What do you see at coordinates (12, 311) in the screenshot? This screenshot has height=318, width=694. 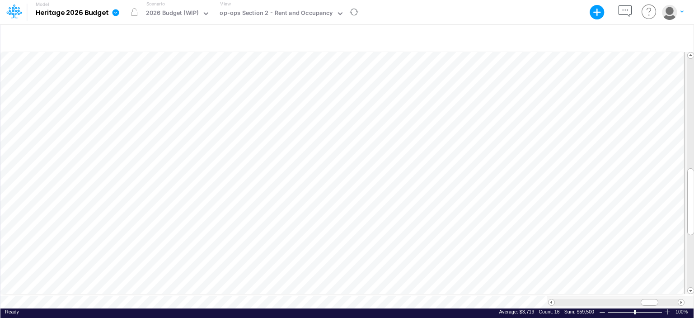 I see `div: In Ready mode` at bounding box center [12, 311].